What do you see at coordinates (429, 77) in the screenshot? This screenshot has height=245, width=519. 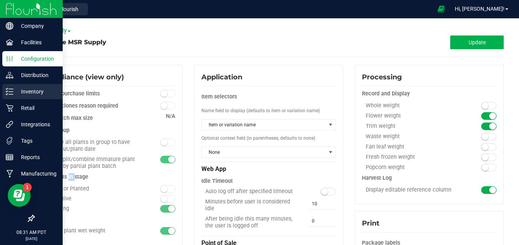 I see `div: Processing` at bounding box center [429, 77].